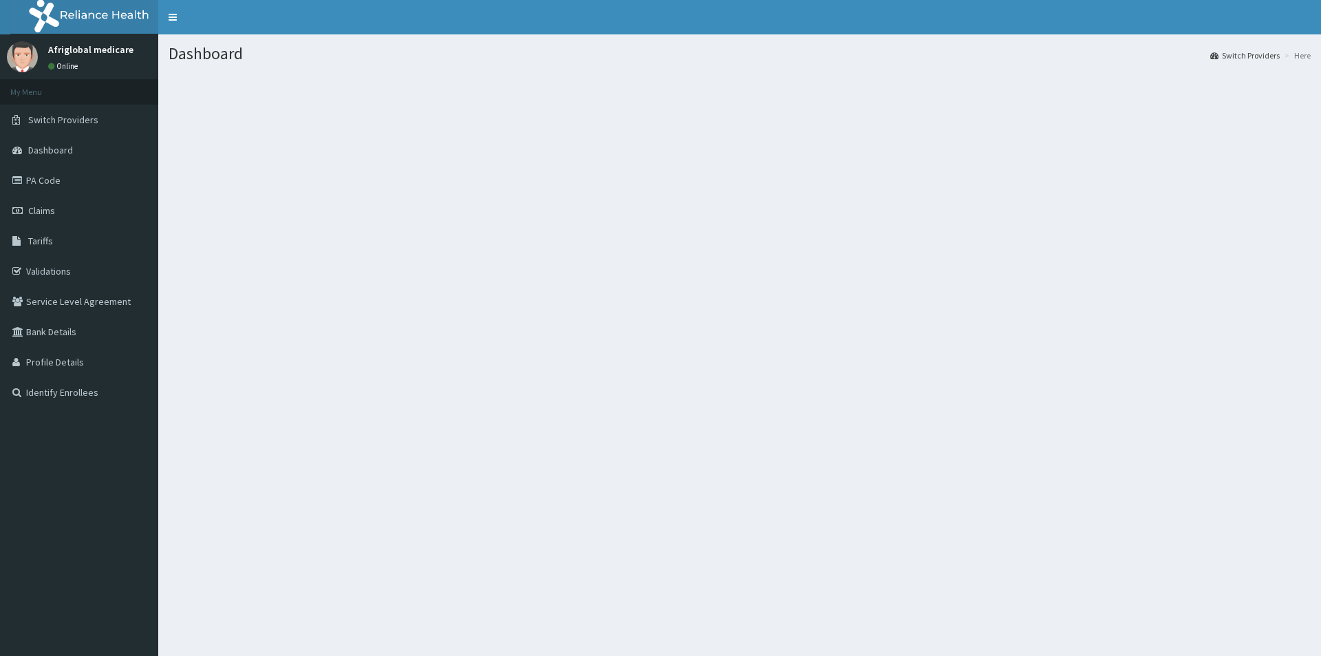 Image resolution: width=1321 pixels, height=656 pixels. I want to click on h1: Dashboard, so click(739, 54).